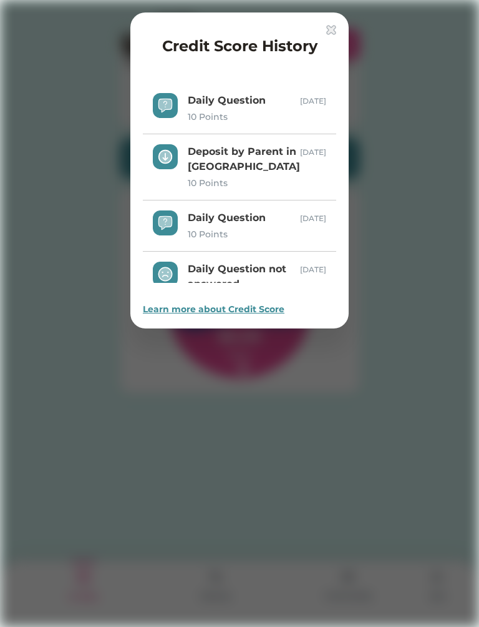 The height and width of the screenshot is (627, 479). Describe the element at coordinates (165, 274) in the screenshot. I see `img: mail-smiley-sad-face--chat-message-smiley-emoji-sad-face-unsatisfied.svg` at that location.